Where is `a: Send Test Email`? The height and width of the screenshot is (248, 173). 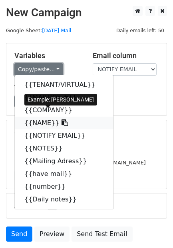 a: Send Test Email is located at coordinates (102, 234).